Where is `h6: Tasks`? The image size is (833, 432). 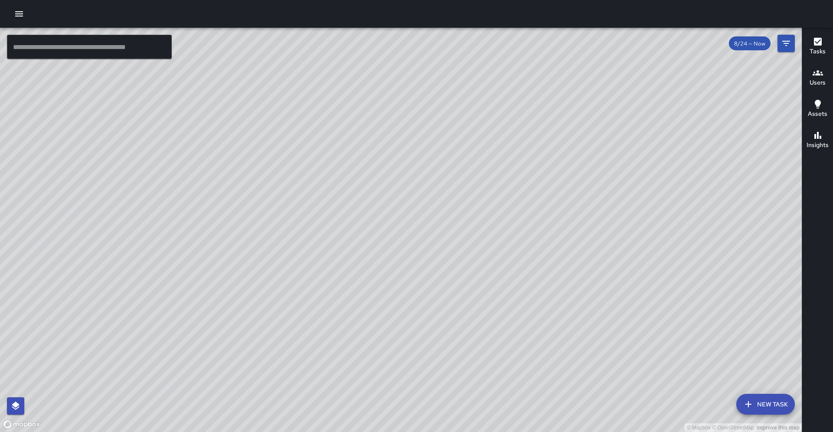 h6: Tasks is located at coordinates (817, 52).